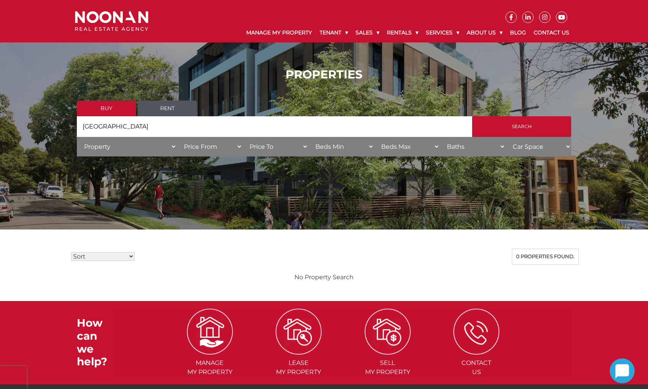 The width and height of the screenshot is (648, 389). Describe the element at coordinates (298, 351) in the screenshot. I see `a: Leasemy Property` at that location.